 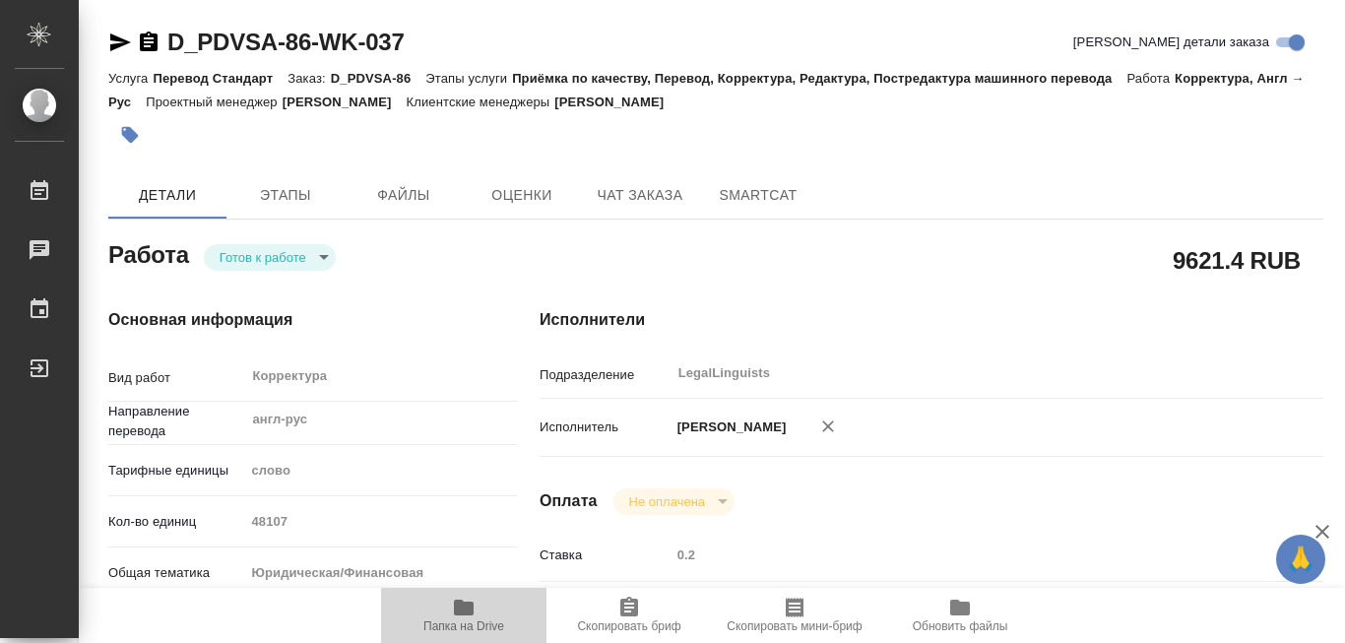 I want to click on p: Направление перевода, so click(x=176, y=421).